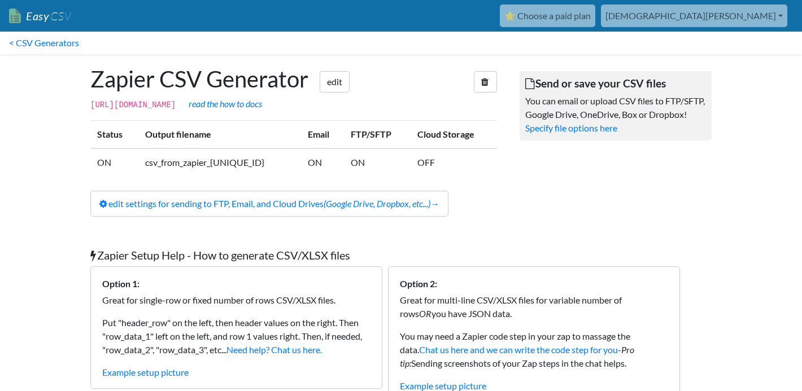  I want to click on p: You can email or upload CSV files to FTP/SFTP, Google Drive, OneDrive, Box or Dropbox!, so click(615, 108).